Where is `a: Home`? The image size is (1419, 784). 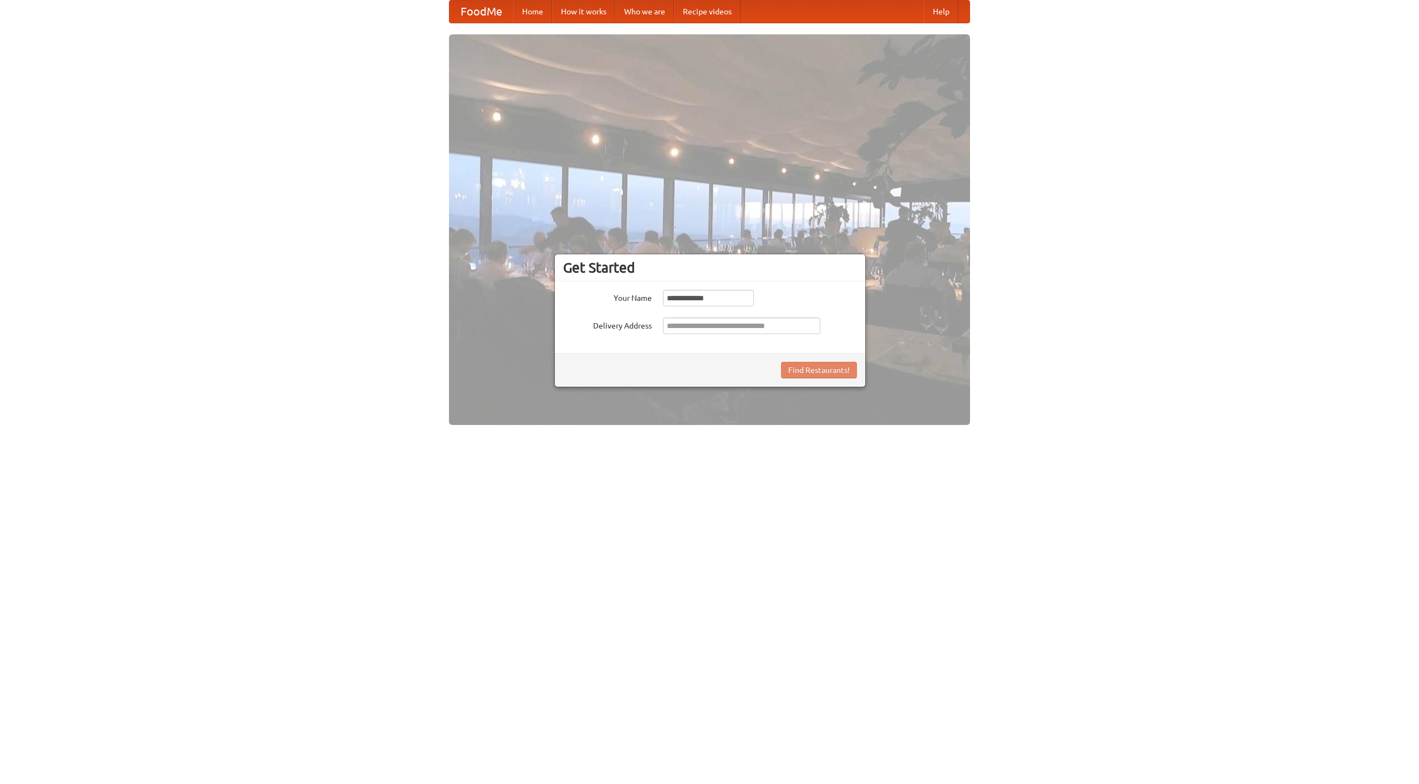
a: Home is located at coordinates (533, 12).